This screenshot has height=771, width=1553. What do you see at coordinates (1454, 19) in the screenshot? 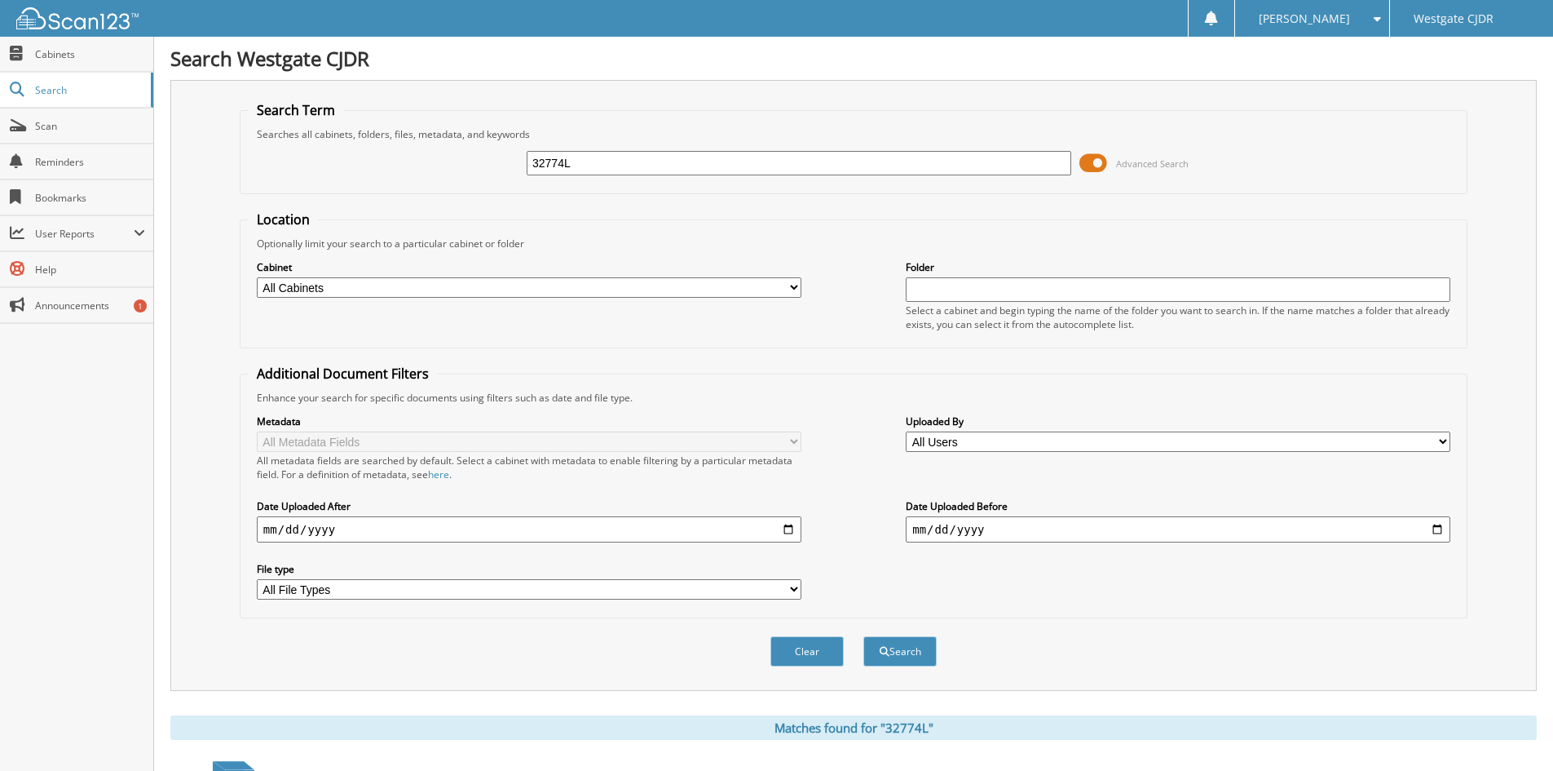
I see `span: Westgate CJDR` at bounding box center [1454, 19].